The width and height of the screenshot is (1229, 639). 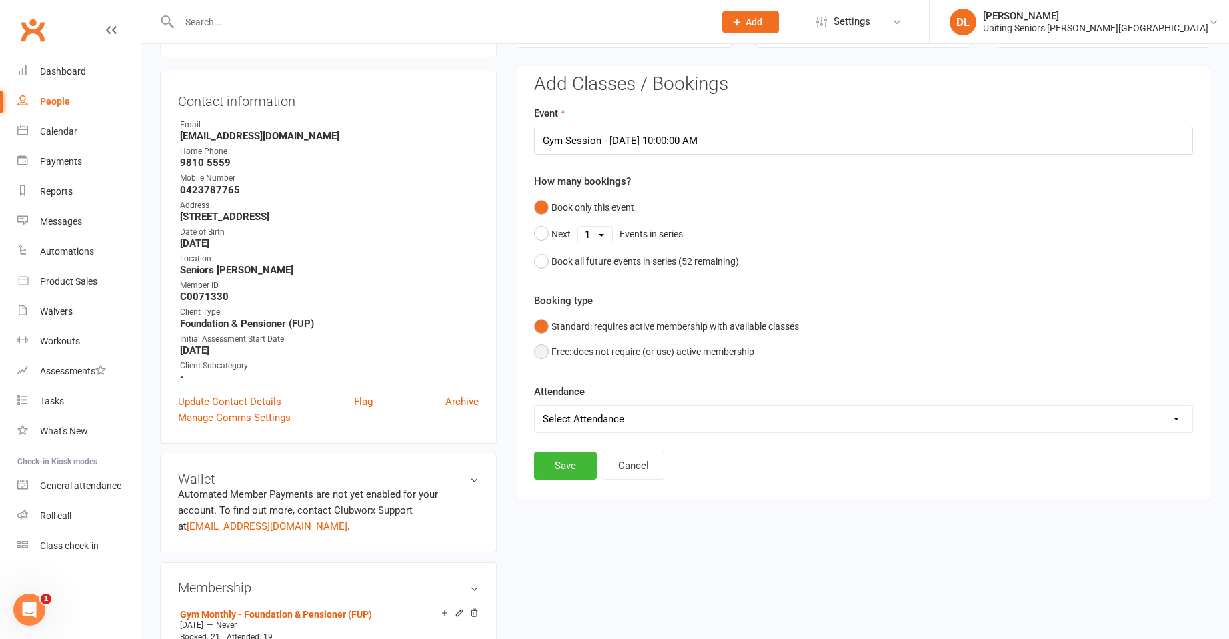 What do you see at coordinates (328, 588) in the screenshot?
I see `h3: Membership` at bounding box center [328, 588].